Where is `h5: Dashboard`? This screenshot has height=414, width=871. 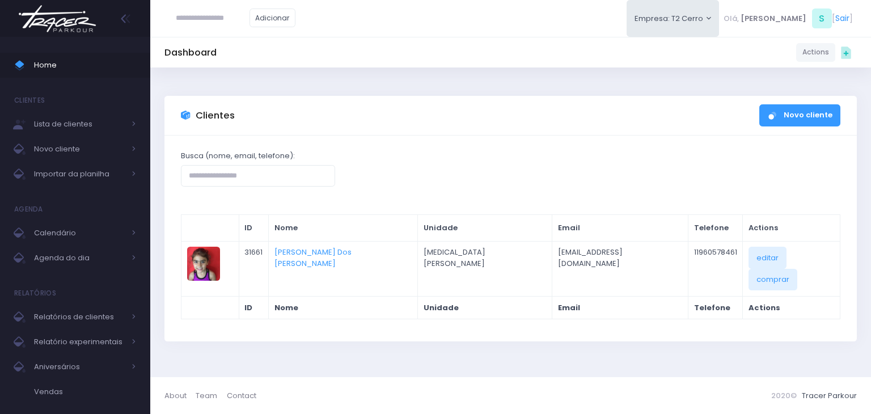 h5: Dashboard is located at coordinates (191, 53).